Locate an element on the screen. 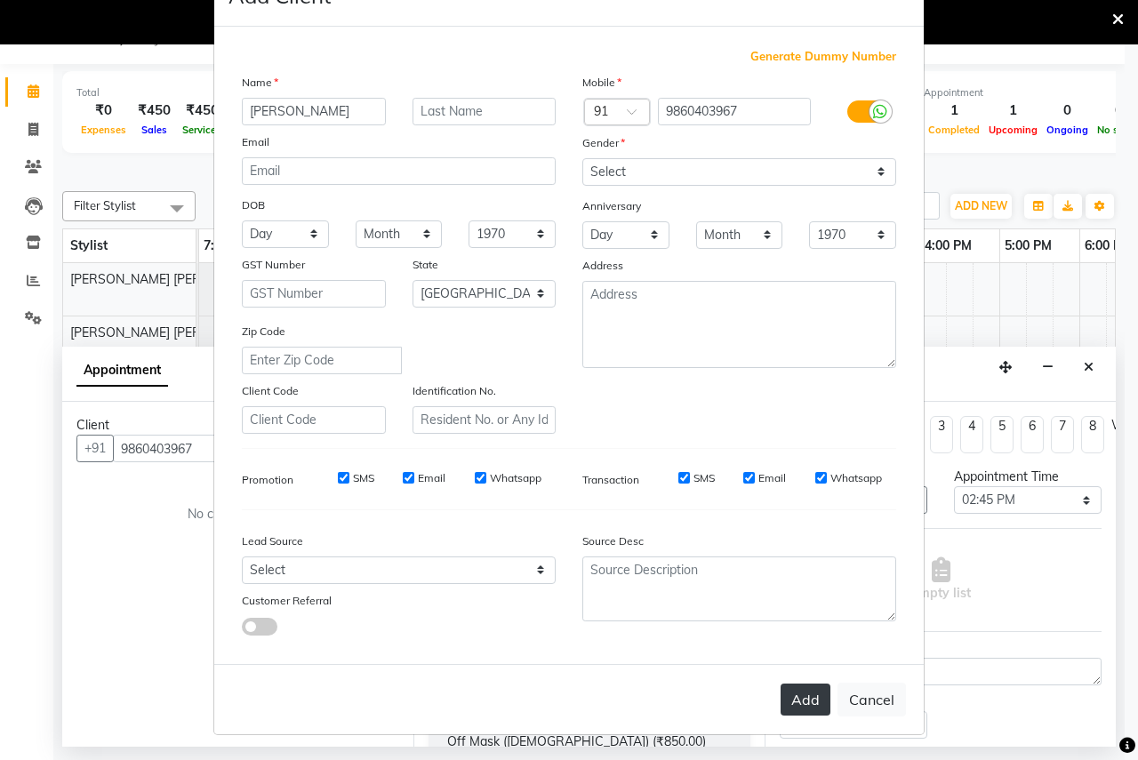 The image size is (1138, 760). input: Enter Zip Code is located at coordinates (322, 360).